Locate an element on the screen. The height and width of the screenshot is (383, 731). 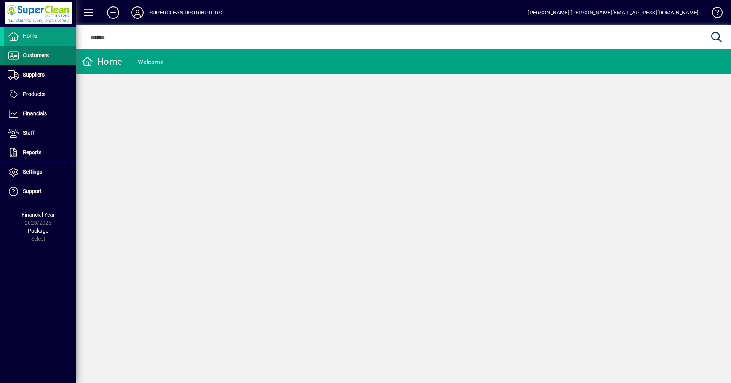
a: Settings is located at coordinates (40, 172).